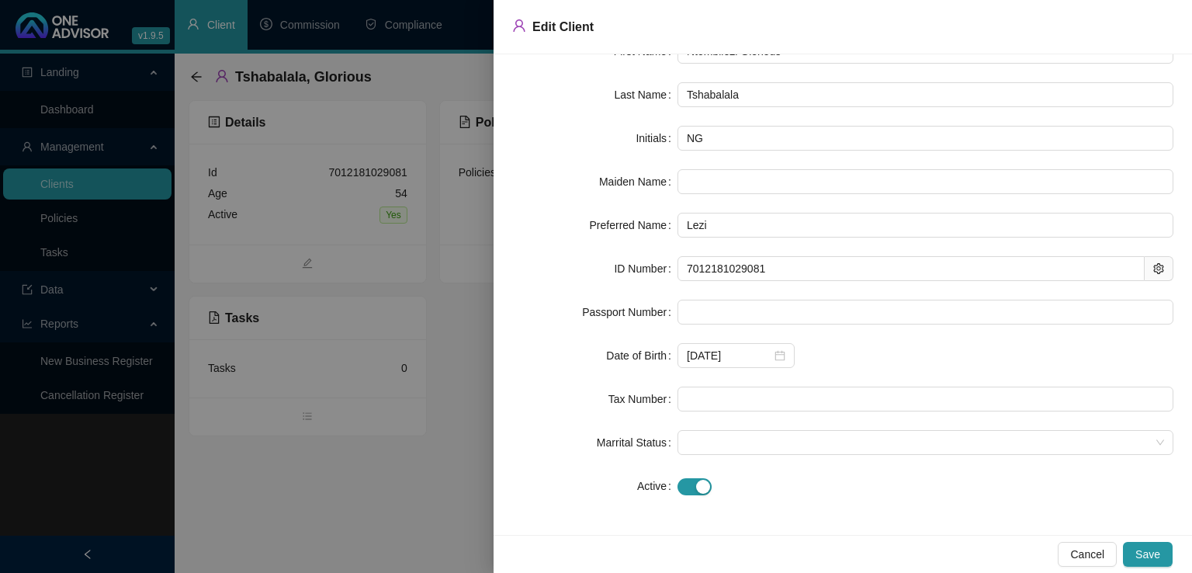 The image size is (1192, 573). What do you see at coordinates (1148, 554) in the screenshot?
I see `button: Save` at bounding box center [1148, 554].